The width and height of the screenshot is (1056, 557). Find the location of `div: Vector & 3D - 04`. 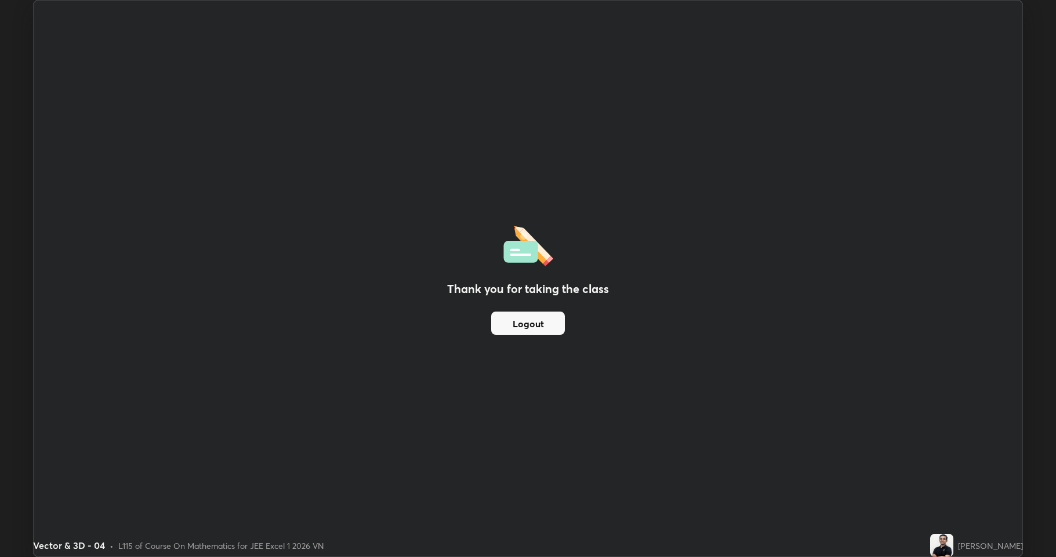

div: Vector & 3D - 04 is located at coordinates (69, 545).